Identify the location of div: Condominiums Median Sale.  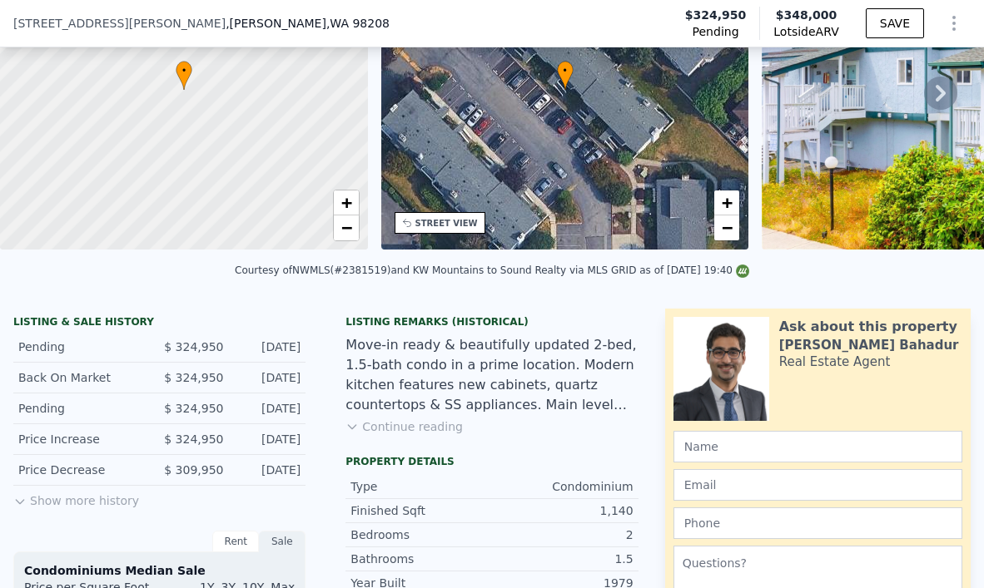
(159, 571).